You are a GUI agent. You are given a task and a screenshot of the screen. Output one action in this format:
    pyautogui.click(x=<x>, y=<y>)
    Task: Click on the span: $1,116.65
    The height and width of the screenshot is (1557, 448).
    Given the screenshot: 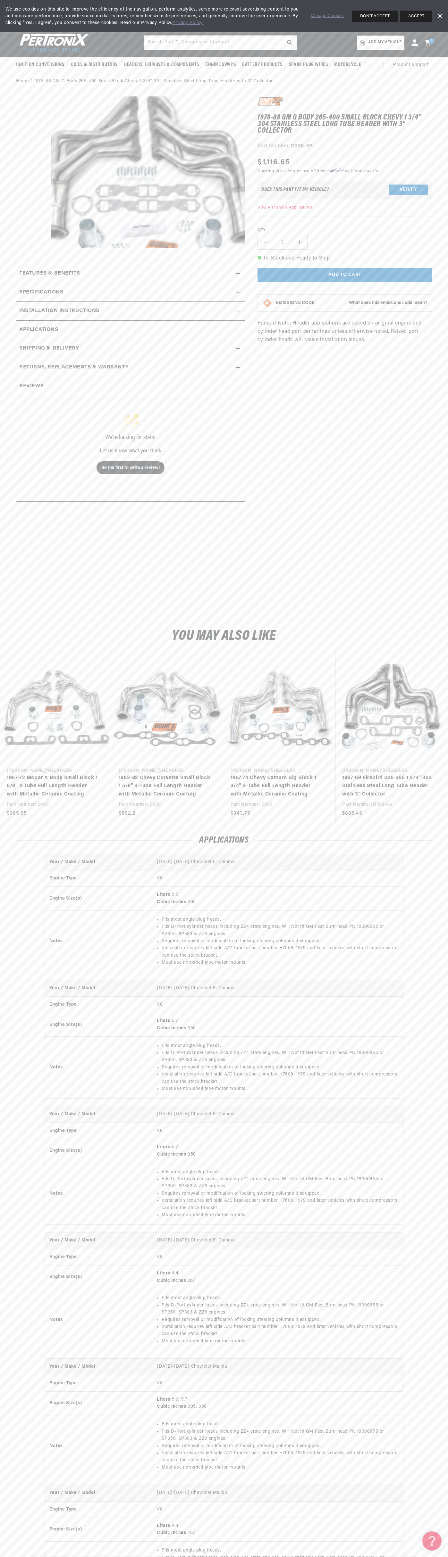 What is the action you would take?
    pyautogui.click(x=273, y=162)
    